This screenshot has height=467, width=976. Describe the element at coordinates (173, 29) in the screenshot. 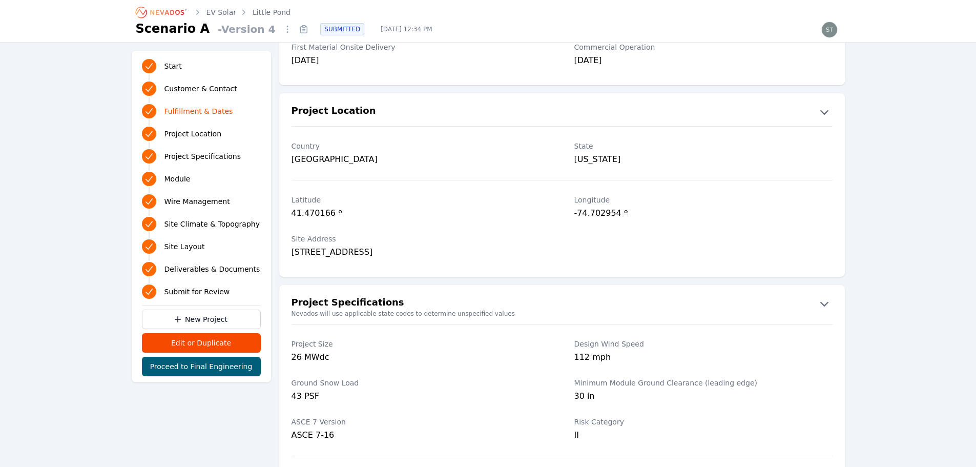

I see `h1: Scenario A` at that location.